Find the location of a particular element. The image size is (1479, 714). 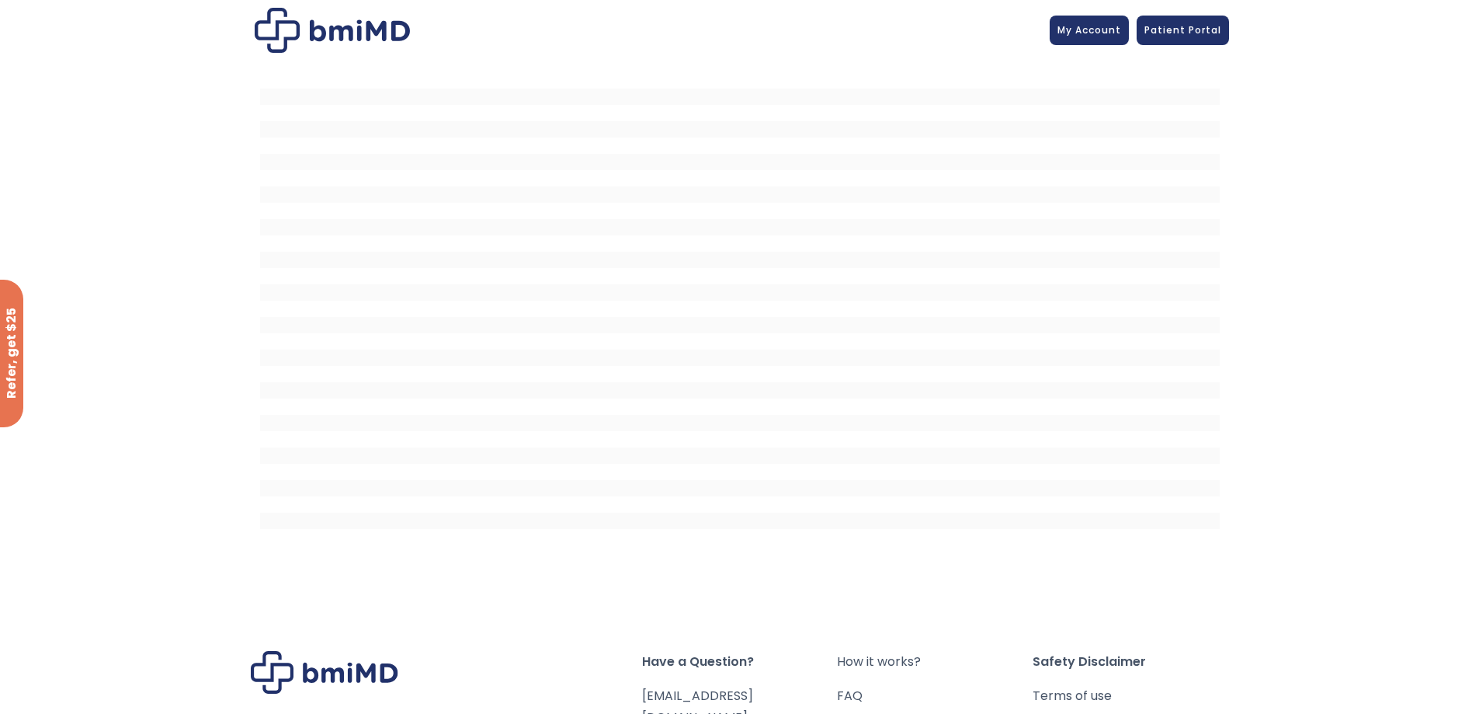

span: My Account is located at coordinates (1089, 30).